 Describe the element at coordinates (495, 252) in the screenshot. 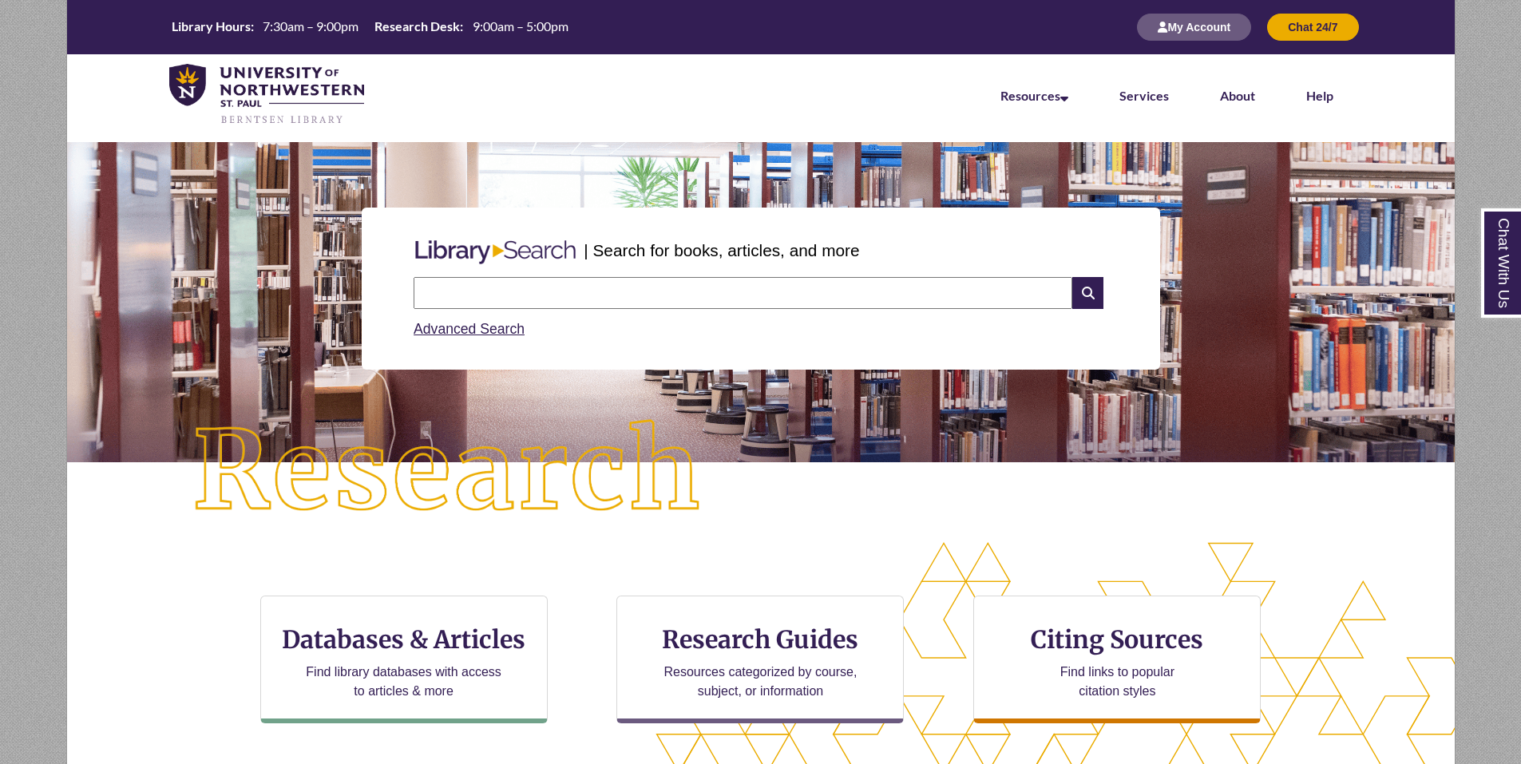

I see `img: Libary Search` at that location.